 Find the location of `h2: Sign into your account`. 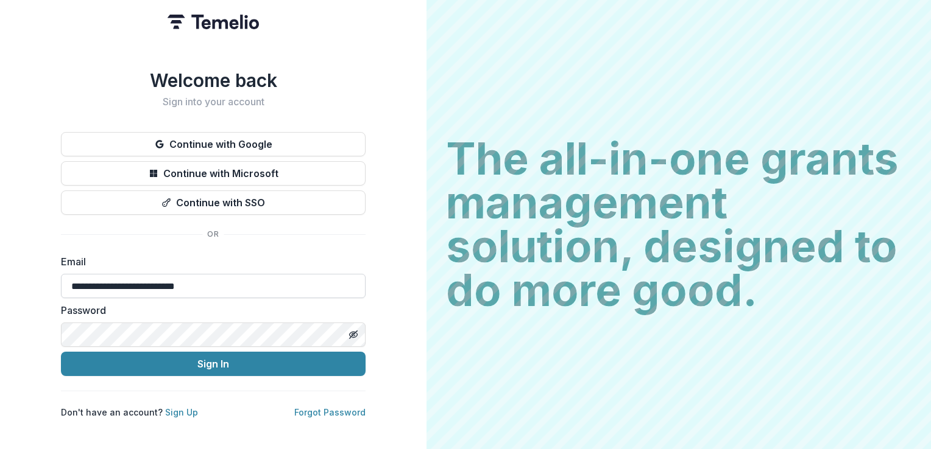

h2: Sign into your account is located at coordinates (213, 102).